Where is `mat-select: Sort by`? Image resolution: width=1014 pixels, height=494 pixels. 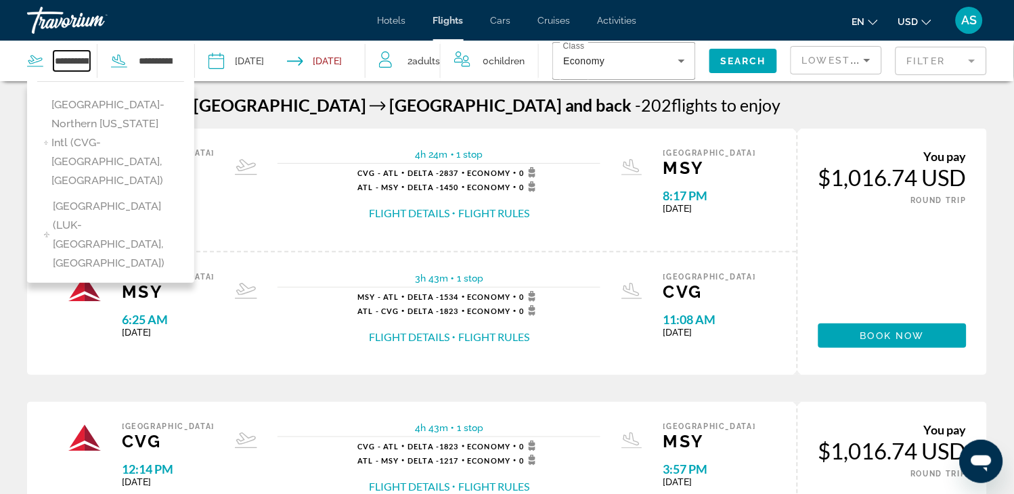 mat-select: Sort by is located at coordinates (836, 60).